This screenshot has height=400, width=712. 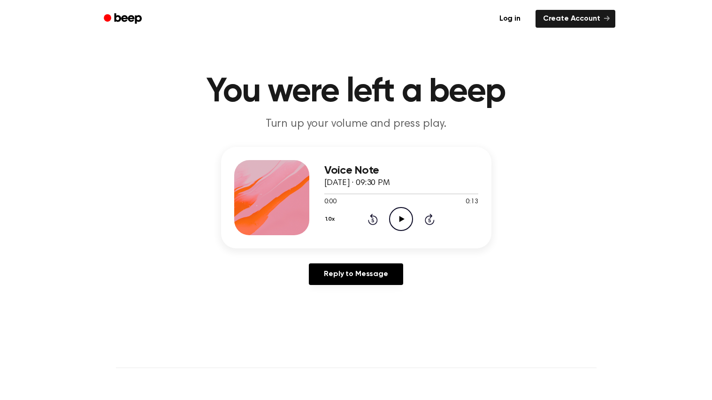 I want to click on a: Beep, so click(x=123, y=19).